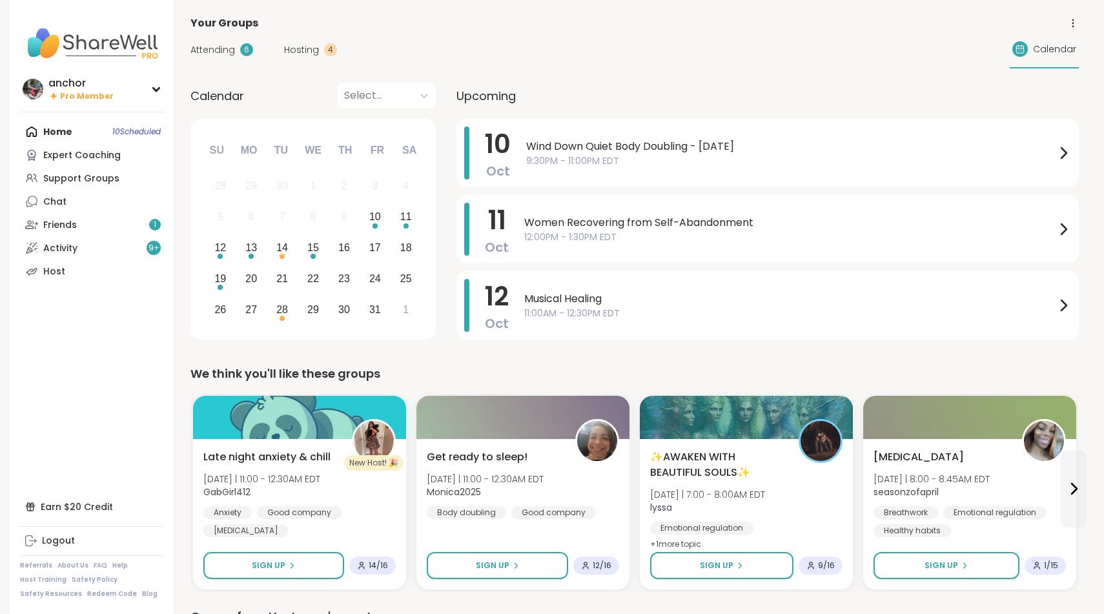 This screenshot has width=1104, height=614. What do you see at coordinates (345, 150) in the screenshot?
I see `div: Th` at bounding box center [345, 150].